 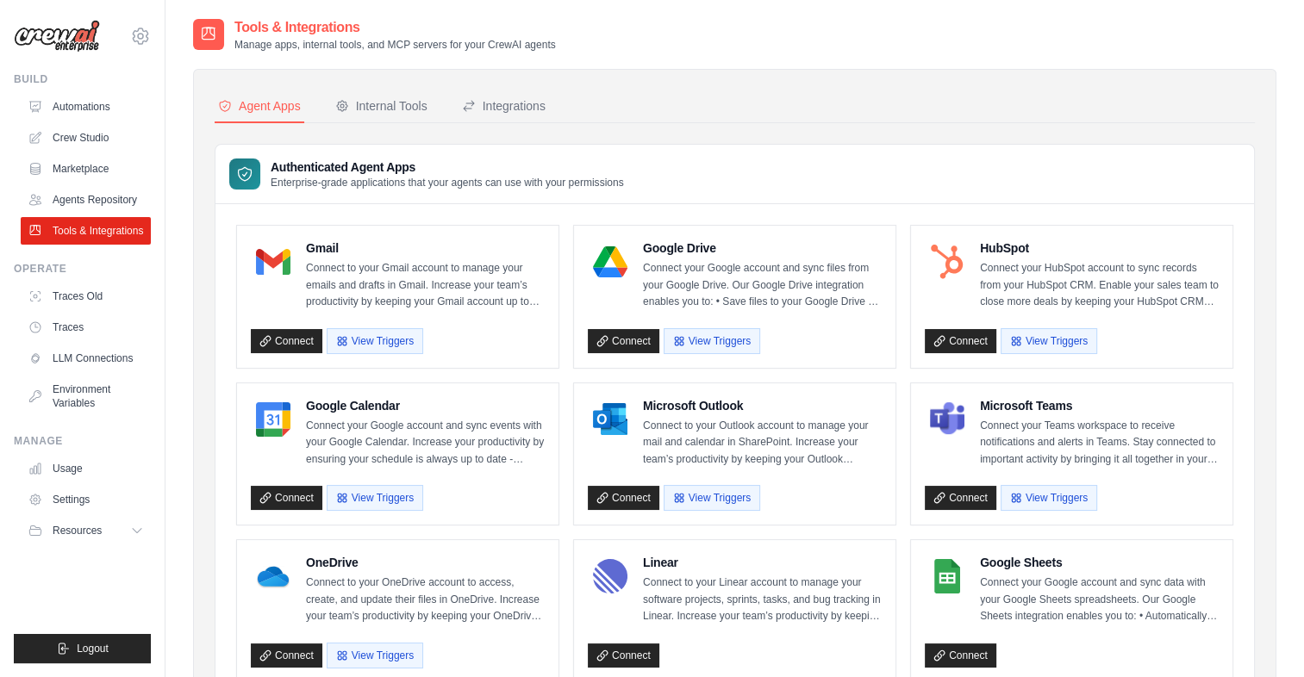 I want to click on a: Marketplace, so click(x=85, y=169).